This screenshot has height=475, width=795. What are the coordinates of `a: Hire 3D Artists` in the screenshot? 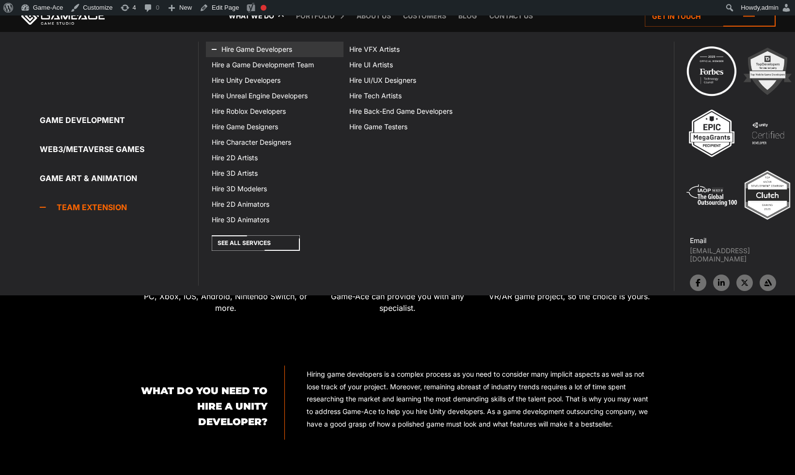 It's located at (274, 174).